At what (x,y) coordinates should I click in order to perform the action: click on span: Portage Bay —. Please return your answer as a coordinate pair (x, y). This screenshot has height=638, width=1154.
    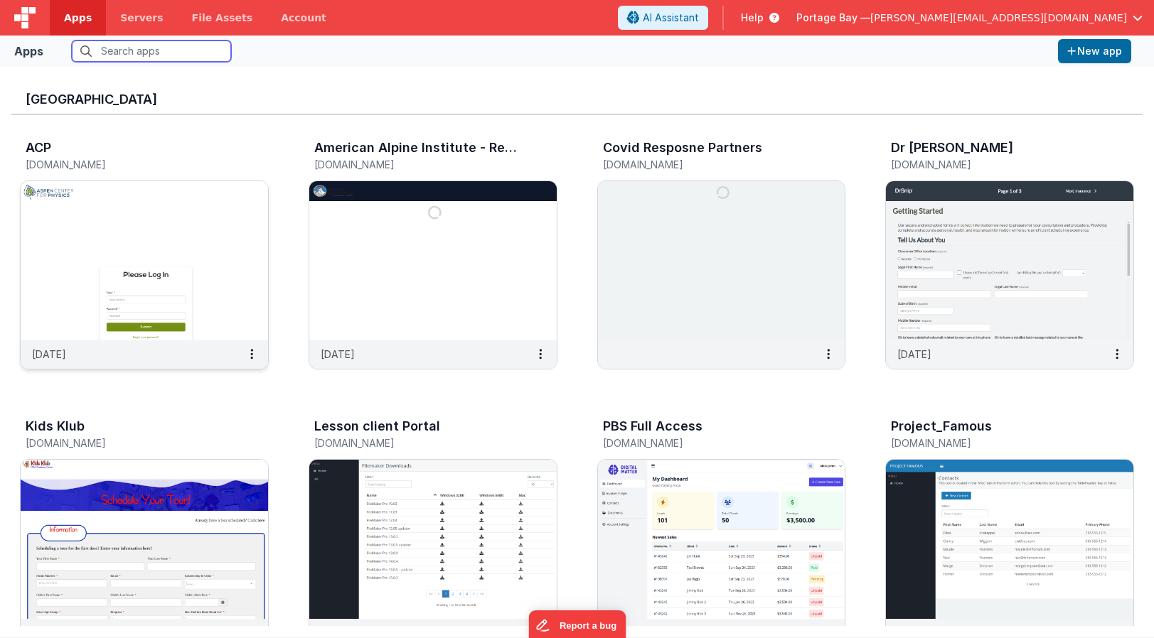
    Looking at the image, I should click on (833, 18).